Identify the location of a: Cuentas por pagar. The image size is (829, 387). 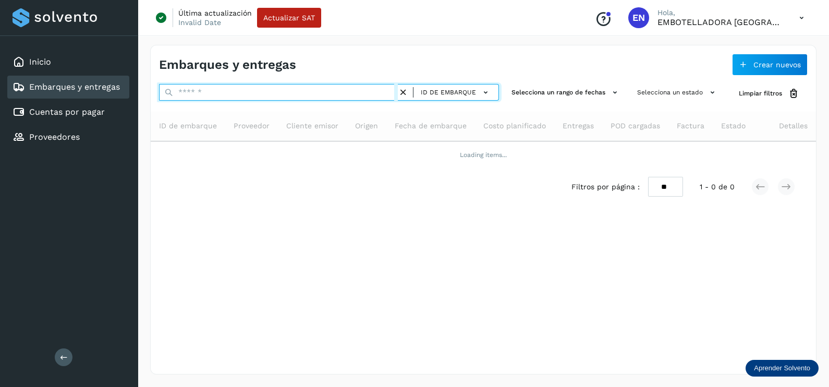
(67, 112).